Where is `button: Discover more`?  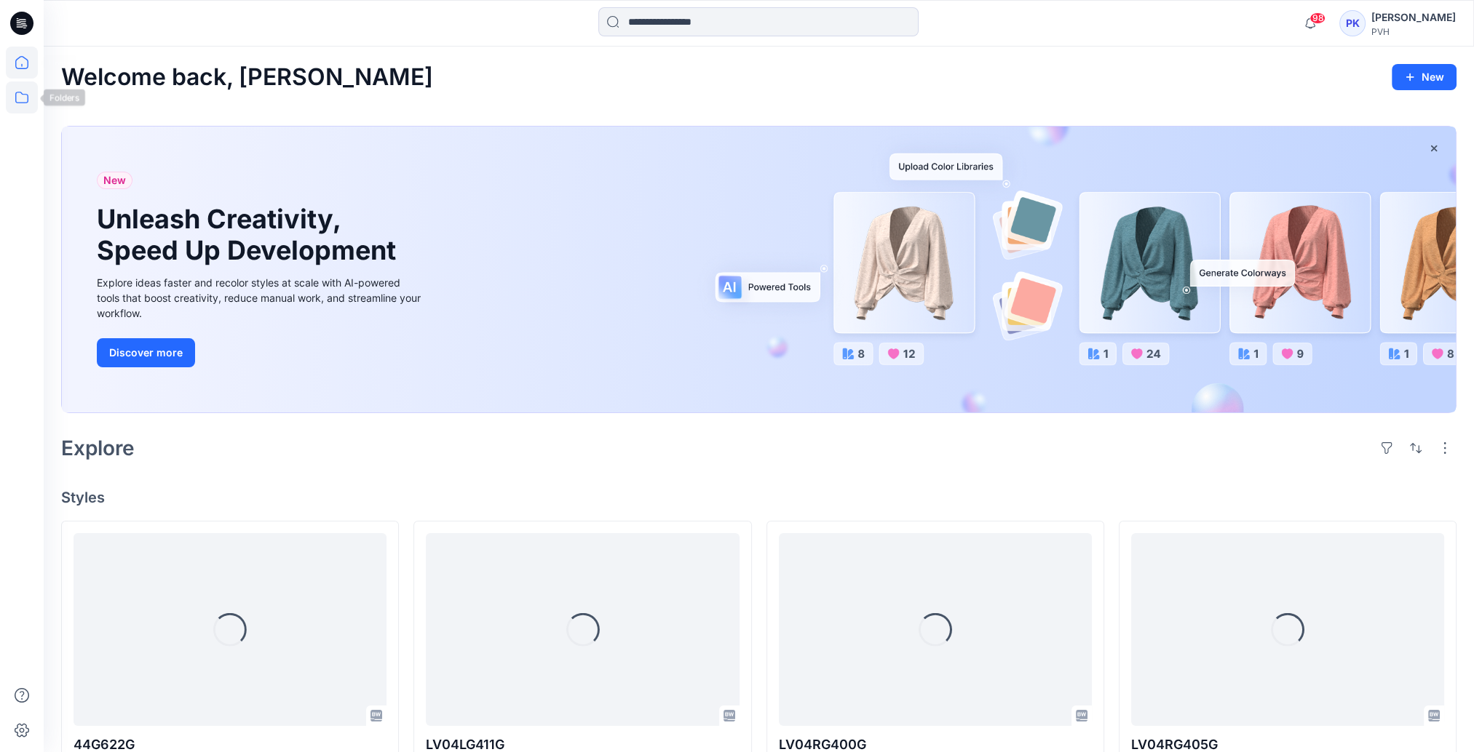
button: Discover more is located at coordinates (146, 353).